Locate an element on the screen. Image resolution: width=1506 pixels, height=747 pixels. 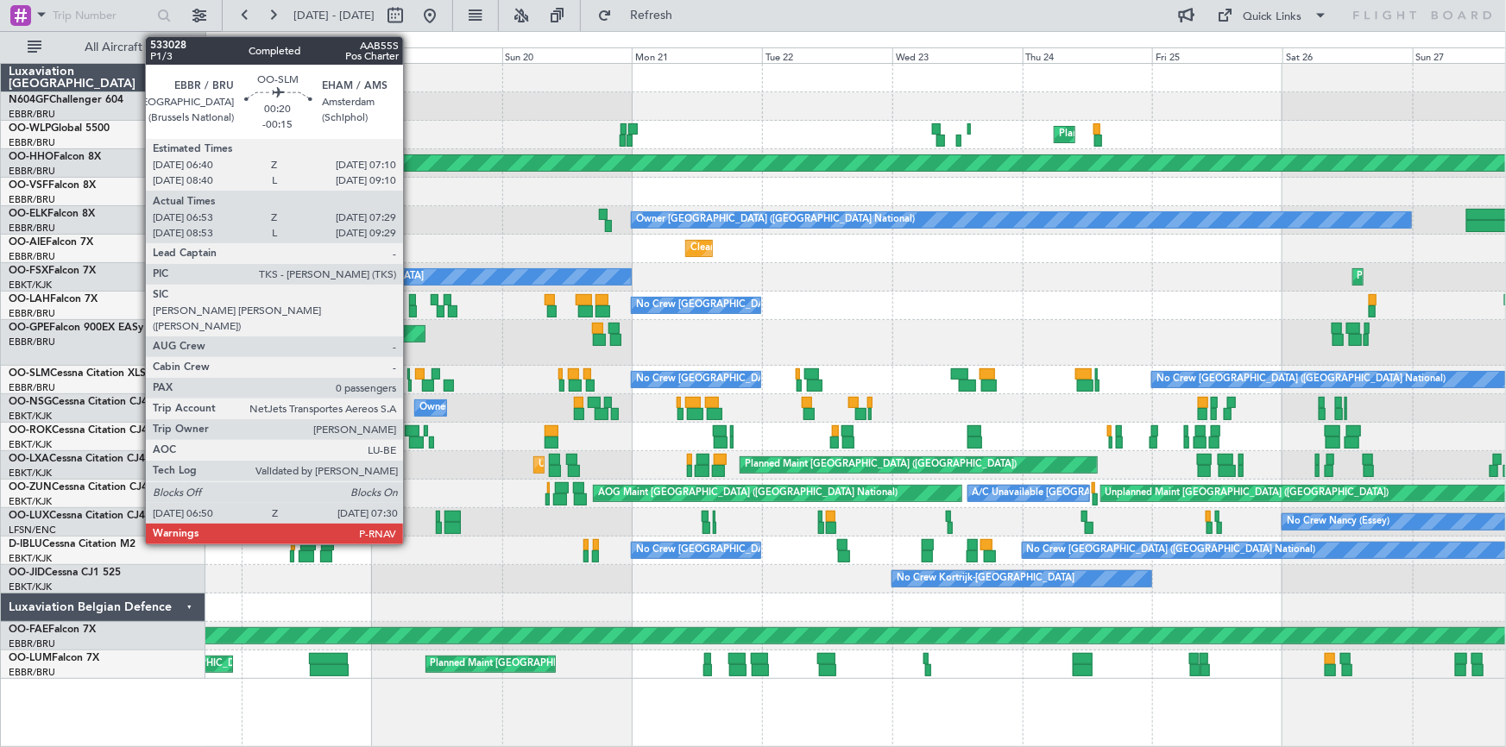
a: OO-LXACessna Citation CJ4 is located at coordinates (77, 459).